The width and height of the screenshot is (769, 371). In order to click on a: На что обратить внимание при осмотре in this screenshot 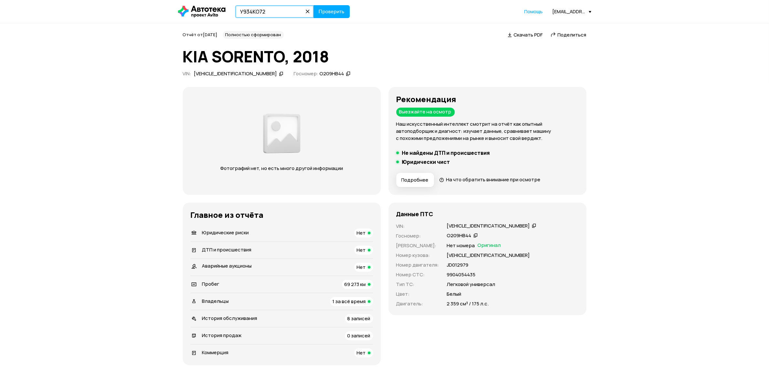, I will do `click(490, 179)`.